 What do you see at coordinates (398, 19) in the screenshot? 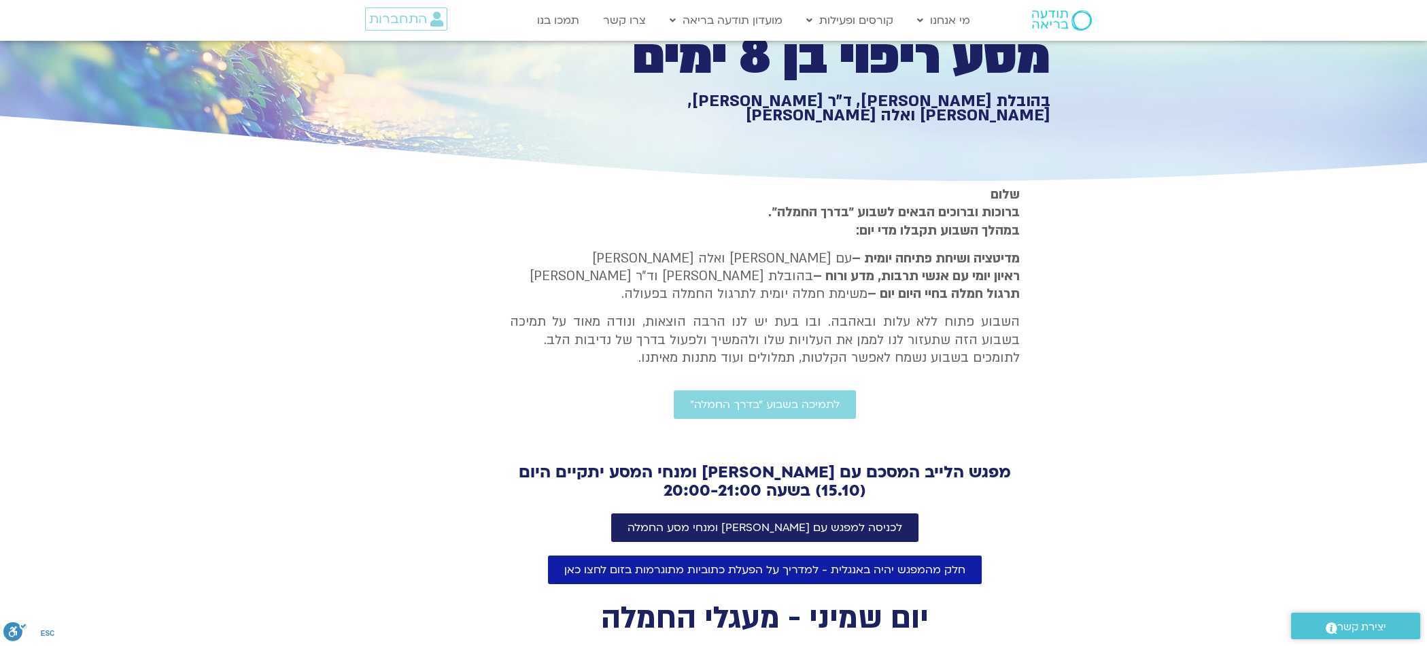
I see `span: התחברות` at bounding box center [398, 19].